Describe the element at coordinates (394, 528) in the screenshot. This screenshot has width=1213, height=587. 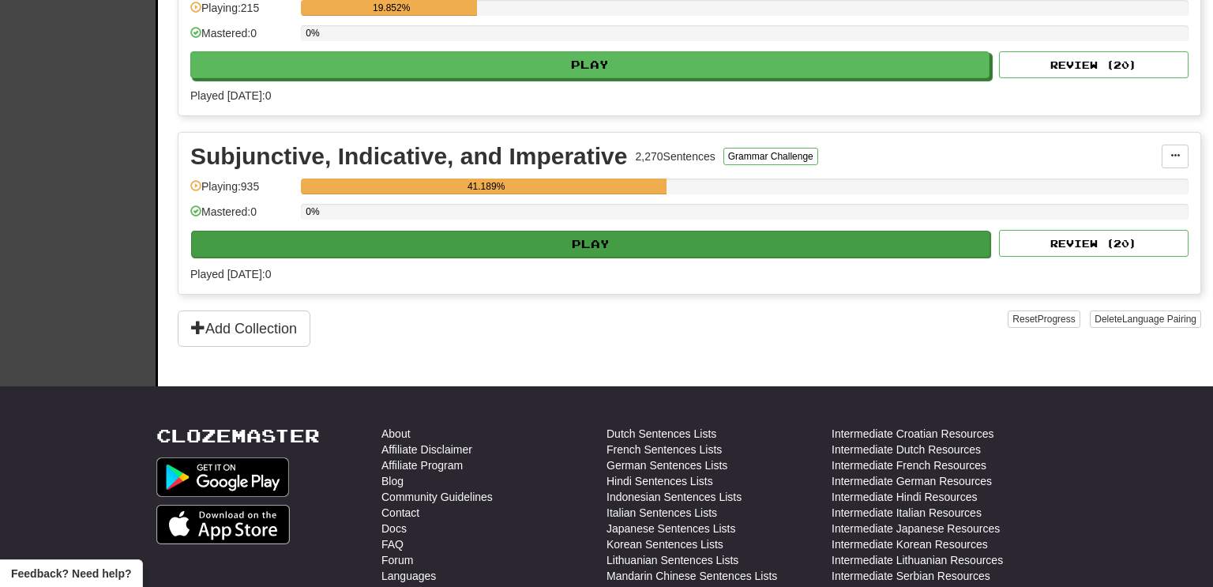
I see `a: Docs` at that location.